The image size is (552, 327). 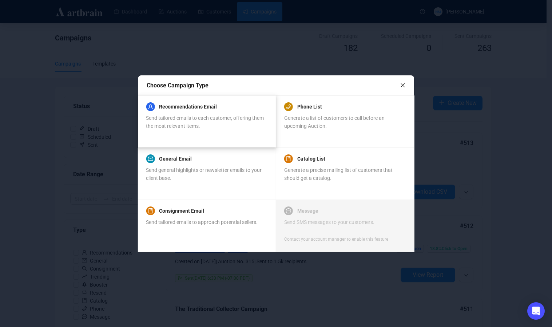 I want to click on span: close, so click(x=403, y=85).